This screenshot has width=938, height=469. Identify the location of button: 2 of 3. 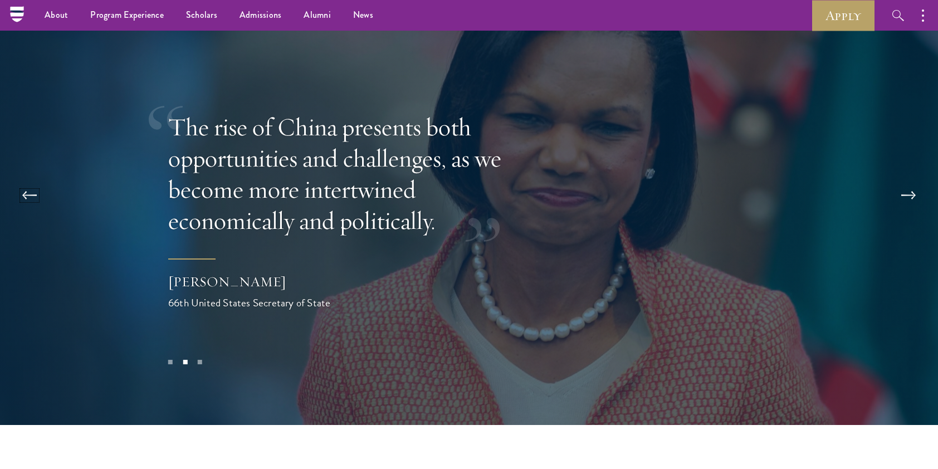
(185, 362).